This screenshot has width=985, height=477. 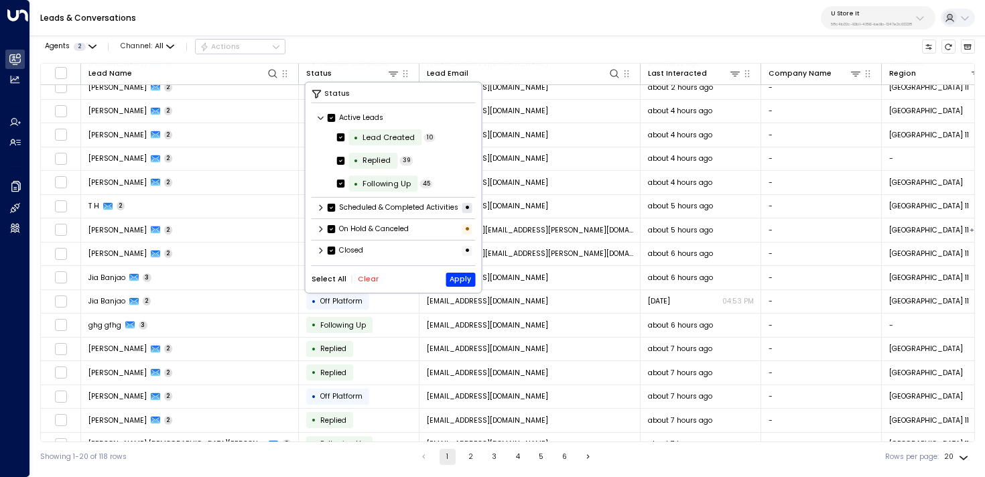 What do you see at coordinates (337, 94) in the screenshot?
I see `span: Status` at bounding box center [337, 94].